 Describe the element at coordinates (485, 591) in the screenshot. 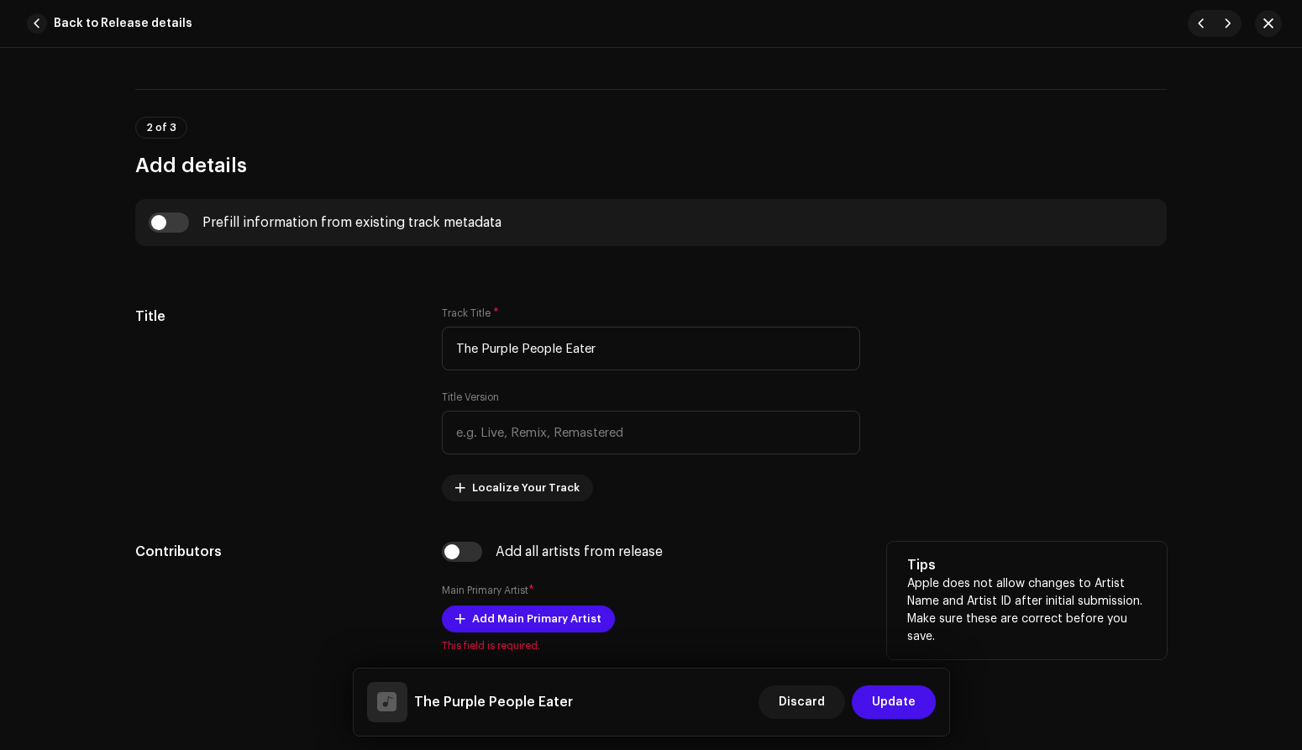

I see `small: Main Primary Artist` at that location.